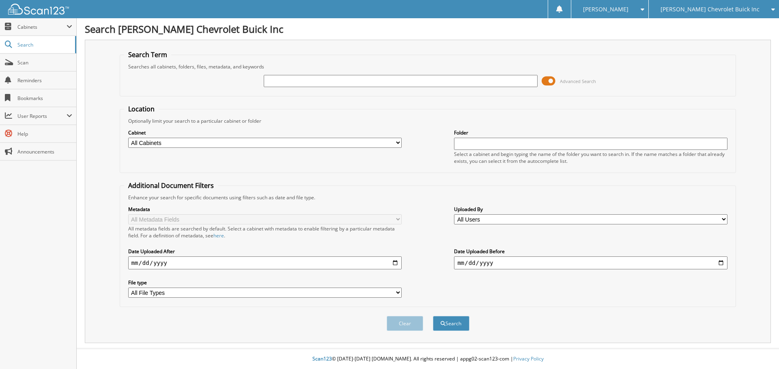 This screenshot has width=779, height=369. What do you see at coordinates (528, 359) in the screenshot?
I see `a: Privacy Policy` at bounding box center [528, 359].